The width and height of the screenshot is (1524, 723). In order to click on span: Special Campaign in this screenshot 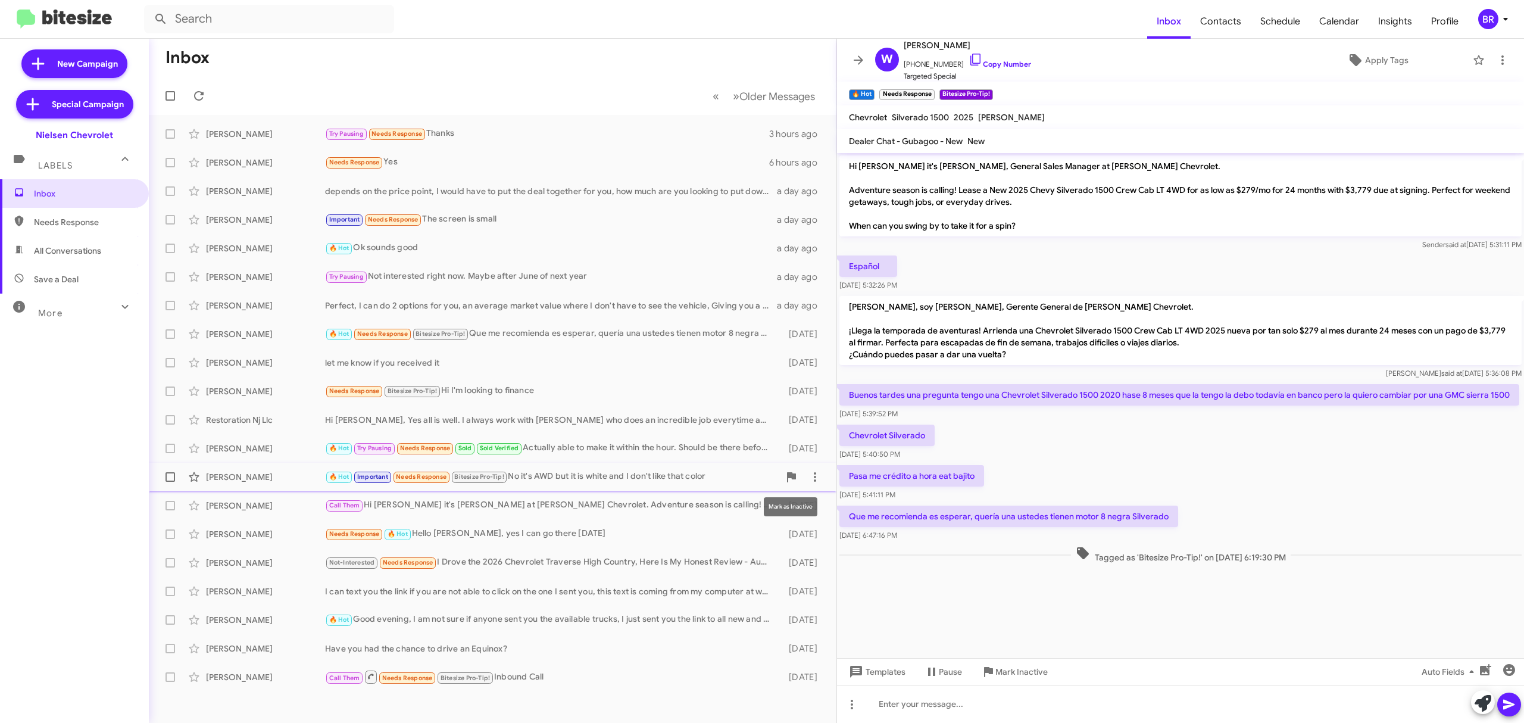, I will do `click(88, 104)`.